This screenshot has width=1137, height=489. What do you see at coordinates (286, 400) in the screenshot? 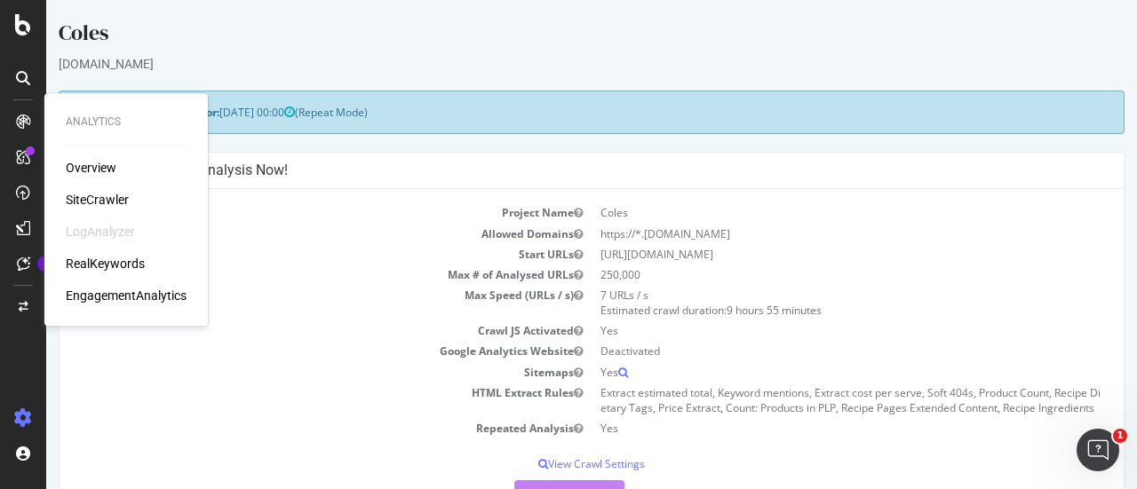
I see `td: HTML Extract Rules` at bounding box center [286, 400].